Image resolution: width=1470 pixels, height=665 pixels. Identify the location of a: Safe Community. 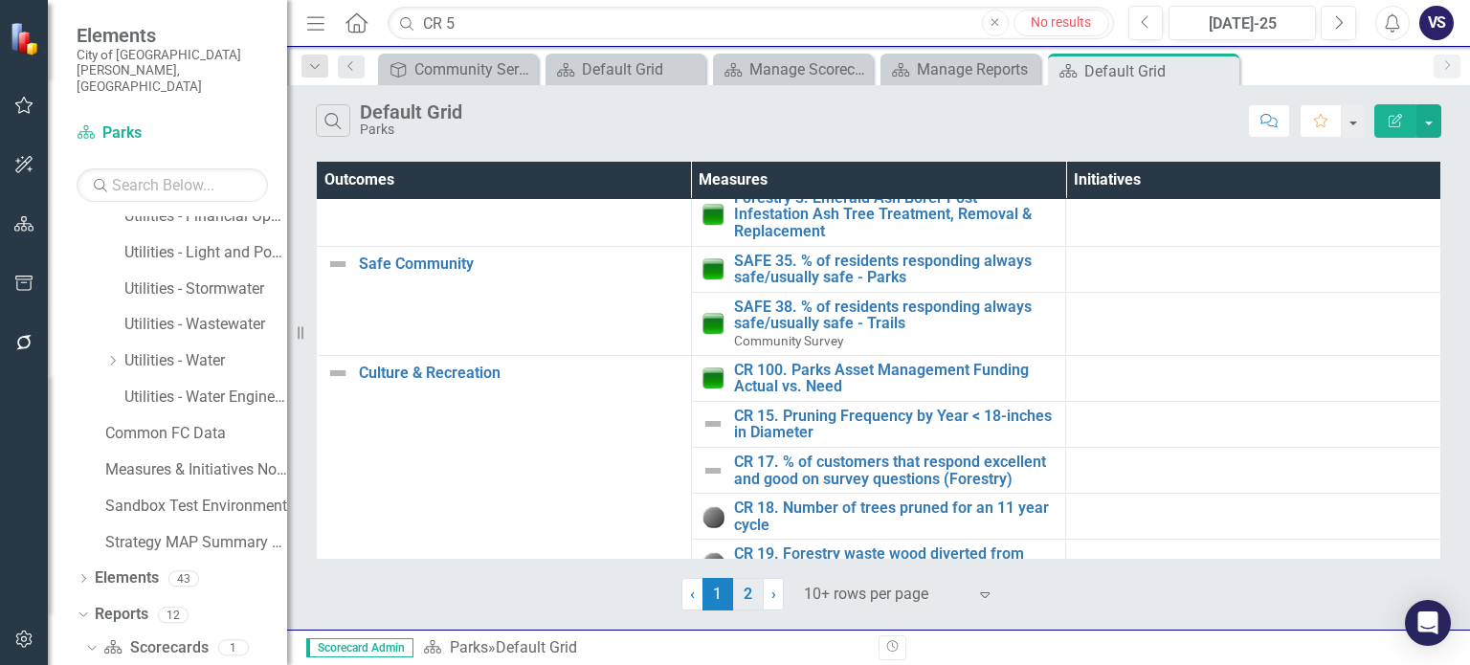
(520, 264).